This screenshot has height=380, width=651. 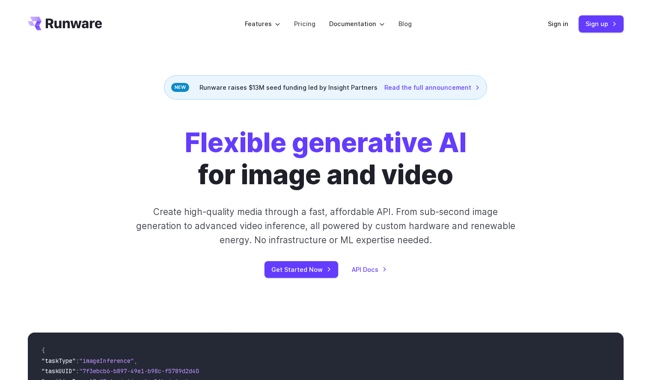 What do you see at coordinates (369, 270) in the screenshot?
I see `a: API Docs` at bounding box center [369, 270].